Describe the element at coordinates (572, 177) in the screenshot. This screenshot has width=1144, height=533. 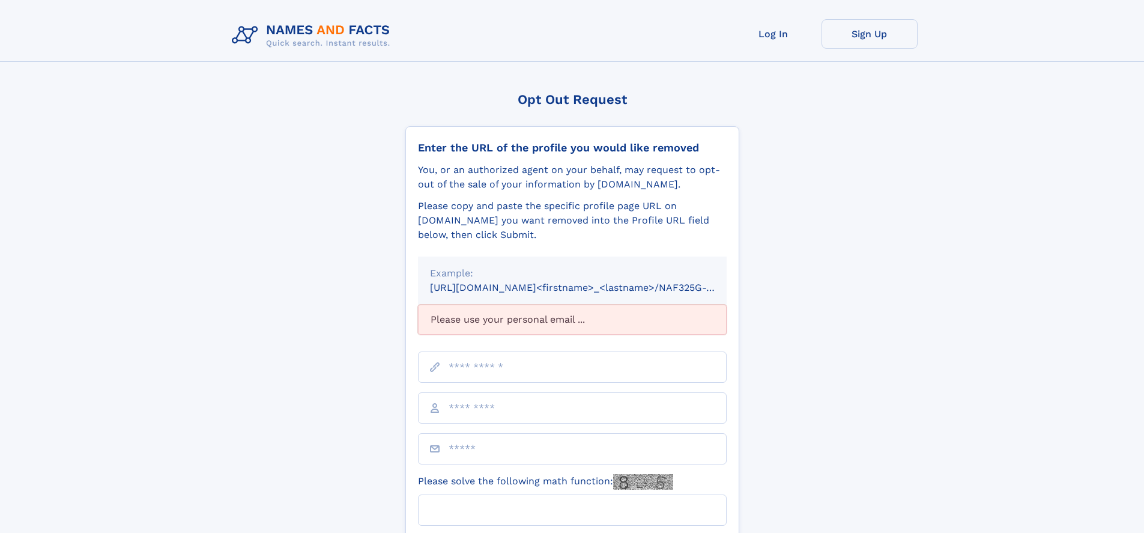
I see `div: You, or an authorized agent on your behalf, may request to opt-out of the sale of your informatio...` at that location.